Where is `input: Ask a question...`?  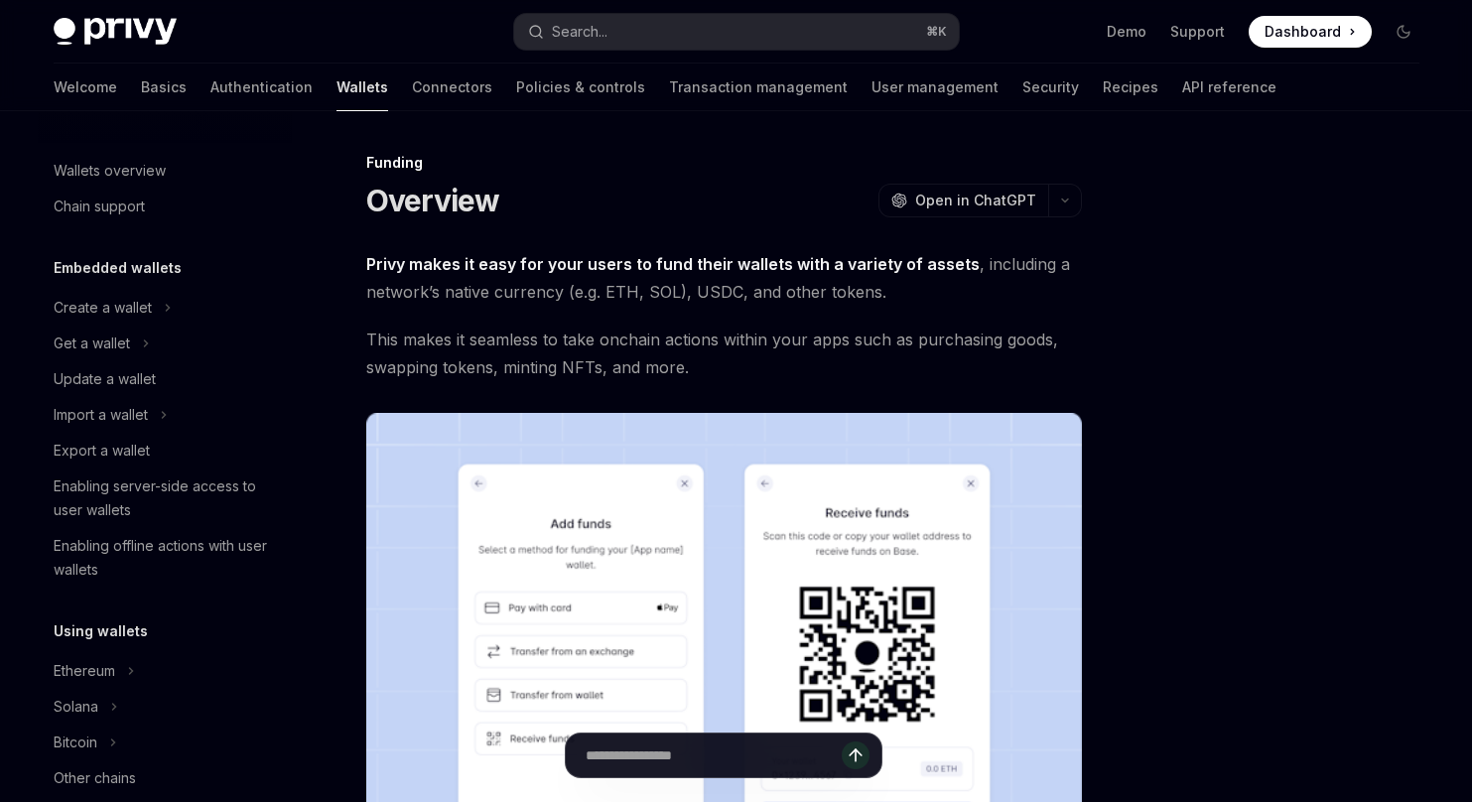 input: Ask a question... is located at coordinates (713, 755).